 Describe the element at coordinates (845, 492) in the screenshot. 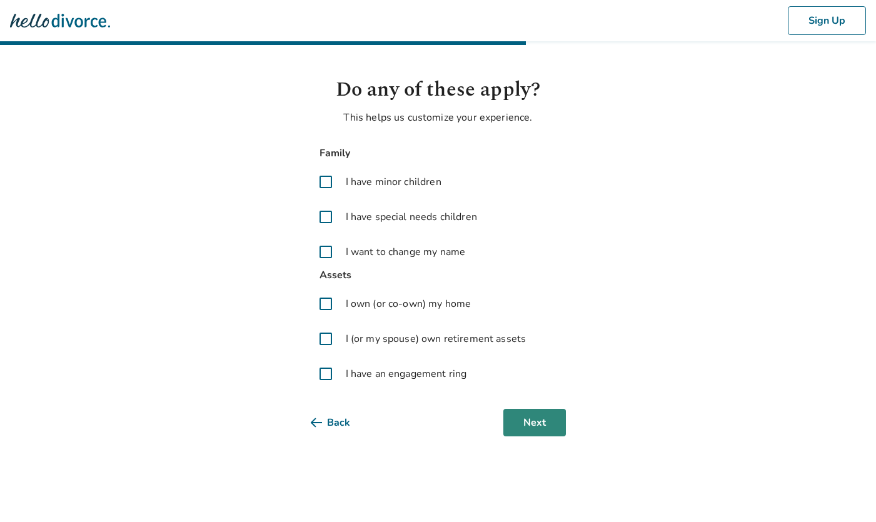

I see `div: Chat Widget` at that location.